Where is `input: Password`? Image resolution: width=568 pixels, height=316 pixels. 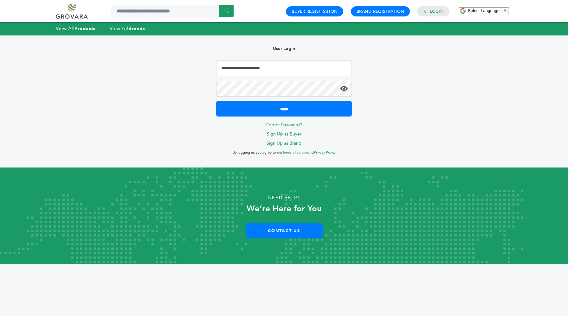 input: Password is located at coordinates (284, 89).